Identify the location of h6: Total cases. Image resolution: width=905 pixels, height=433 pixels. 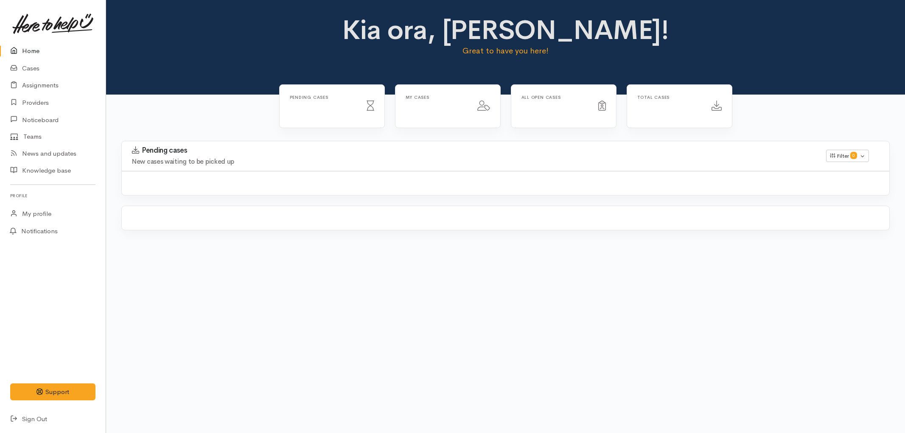
(669, 97).